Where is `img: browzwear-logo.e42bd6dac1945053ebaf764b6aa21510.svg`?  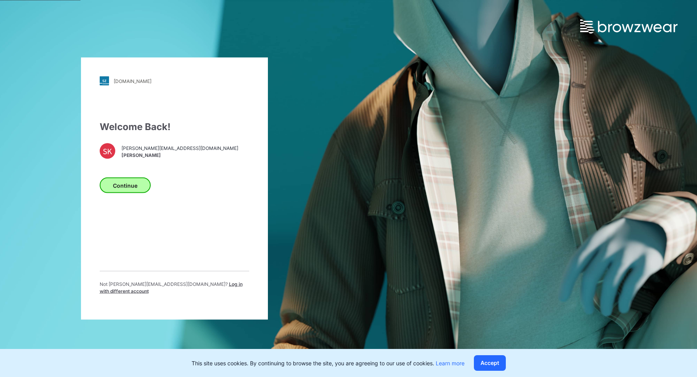 img: browzwear-logo.e42bd6dac1945053ebaf764b6aa21510.svg is located at coordinates (629, 26).